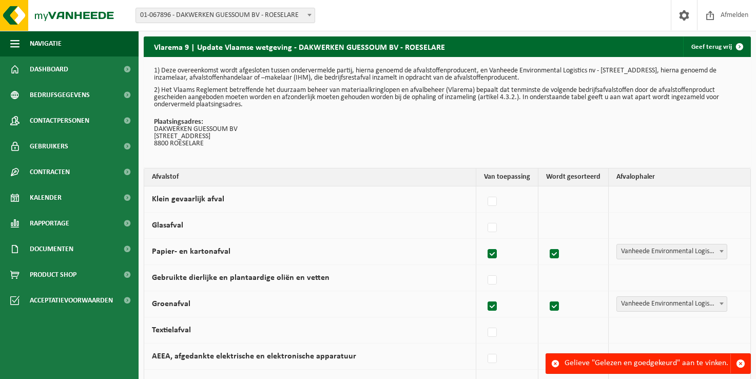  Describe the element at coordinates (46, 198) in the screenshot. I see `span: Kalender` at that location.